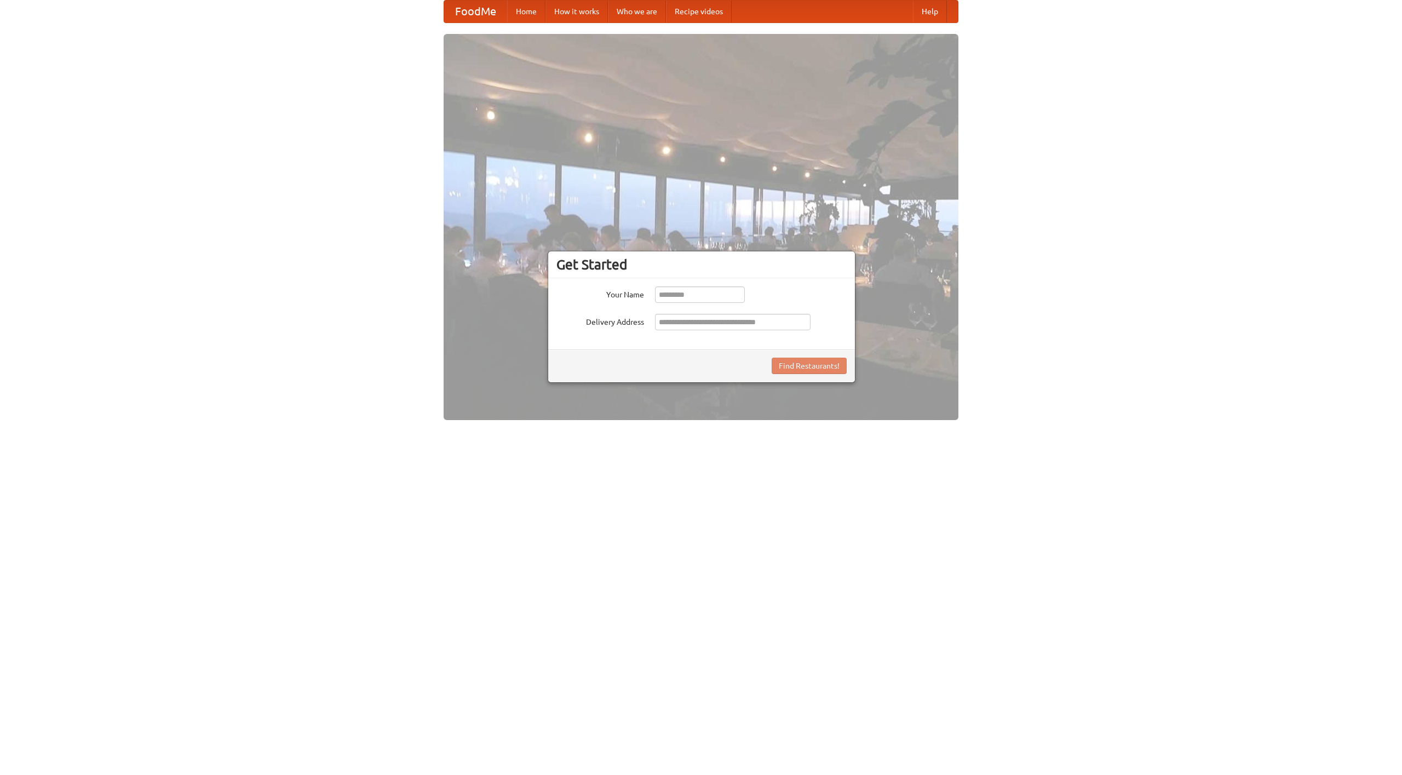 This screenshot has height=775, width=1402. I want to click on a: Home, so click(526, 12).